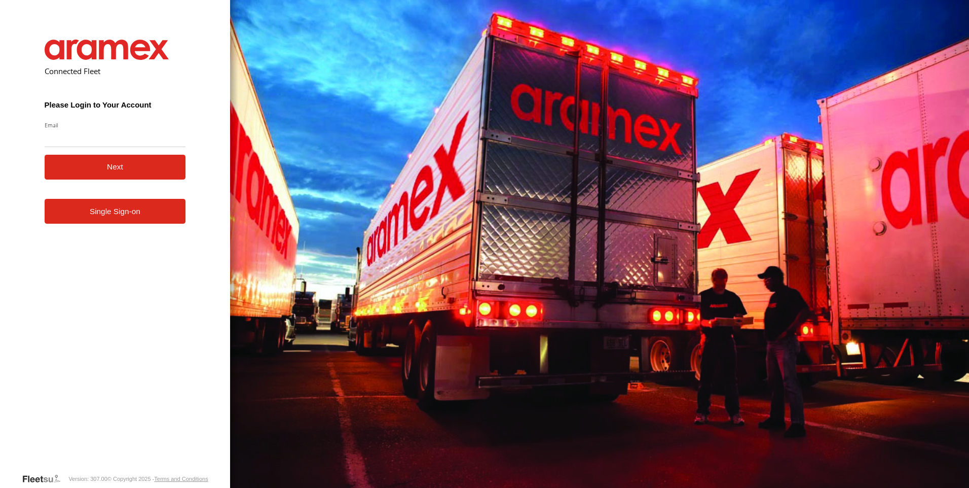 The image size is (969, 488). Describe the element at coordinates (115, 71) in the screenshot. I see `h2: Connected Fleet` at that location.